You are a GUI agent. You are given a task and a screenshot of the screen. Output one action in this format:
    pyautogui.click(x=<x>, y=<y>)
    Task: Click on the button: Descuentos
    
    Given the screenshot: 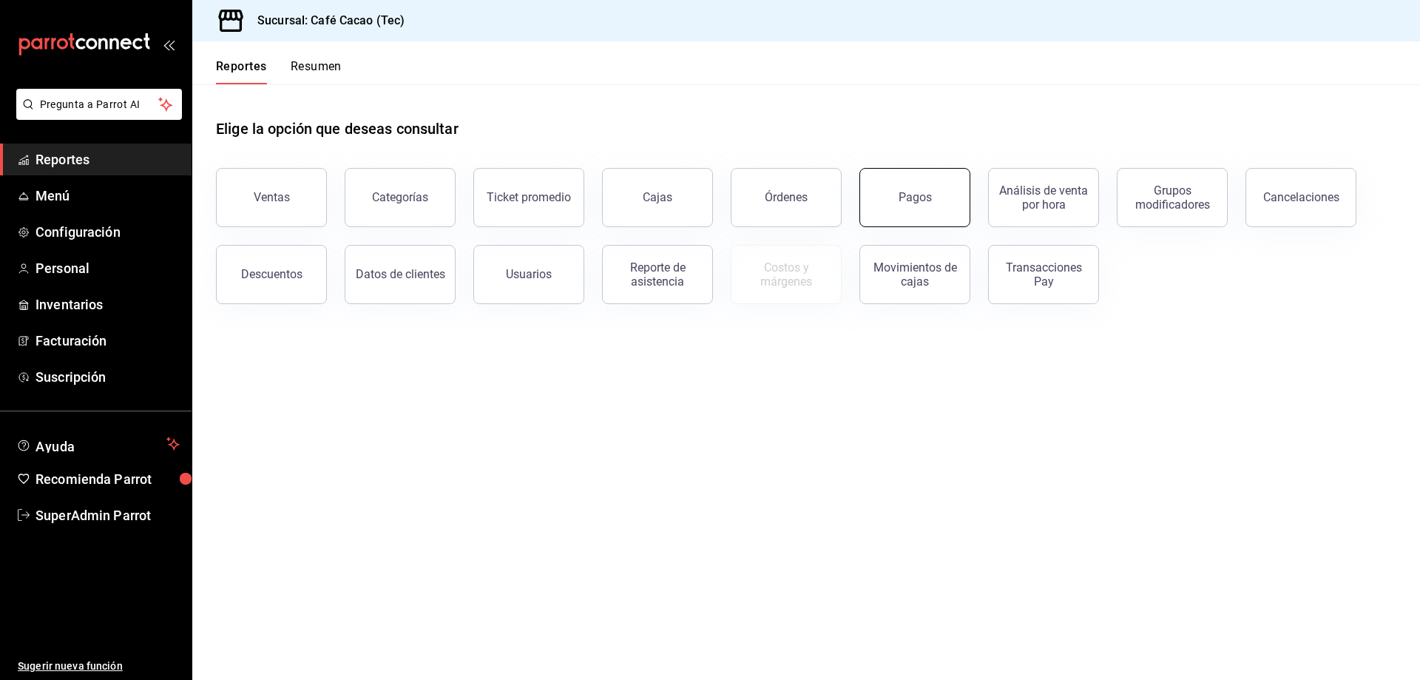 What is the action you would take?
    pyautogui.click(x=271, y=274)
    